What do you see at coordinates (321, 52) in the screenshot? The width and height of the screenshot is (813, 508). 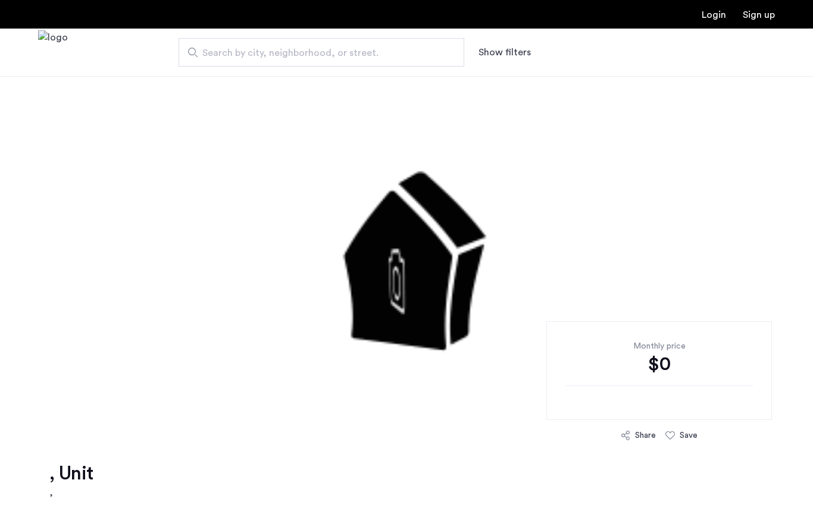 I see `input: Apartment Search` at bounding box center [321, 52].